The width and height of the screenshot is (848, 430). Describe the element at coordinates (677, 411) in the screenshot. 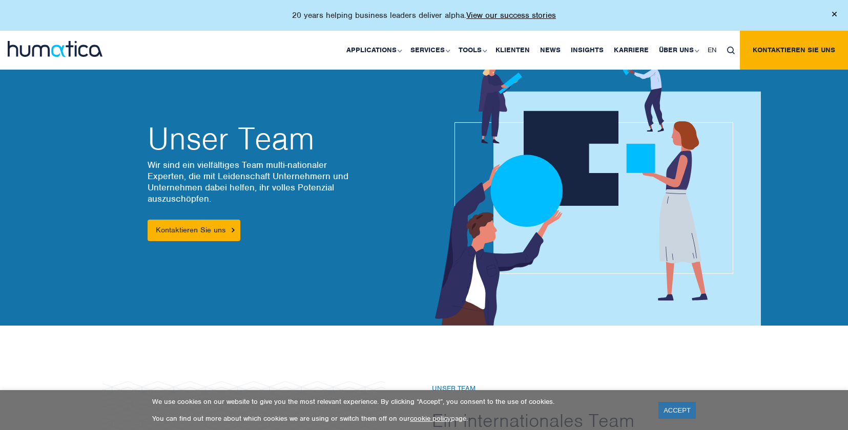

I see `a: ACCEPT` at that location.